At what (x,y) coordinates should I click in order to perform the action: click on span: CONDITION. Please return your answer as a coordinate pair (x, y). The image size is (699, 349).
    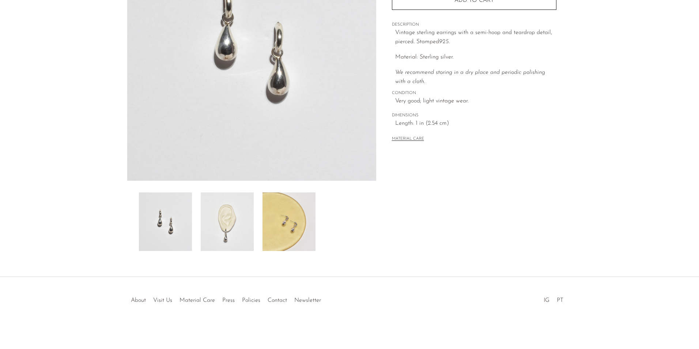
    Looking at the image, I should click on (474, 93).